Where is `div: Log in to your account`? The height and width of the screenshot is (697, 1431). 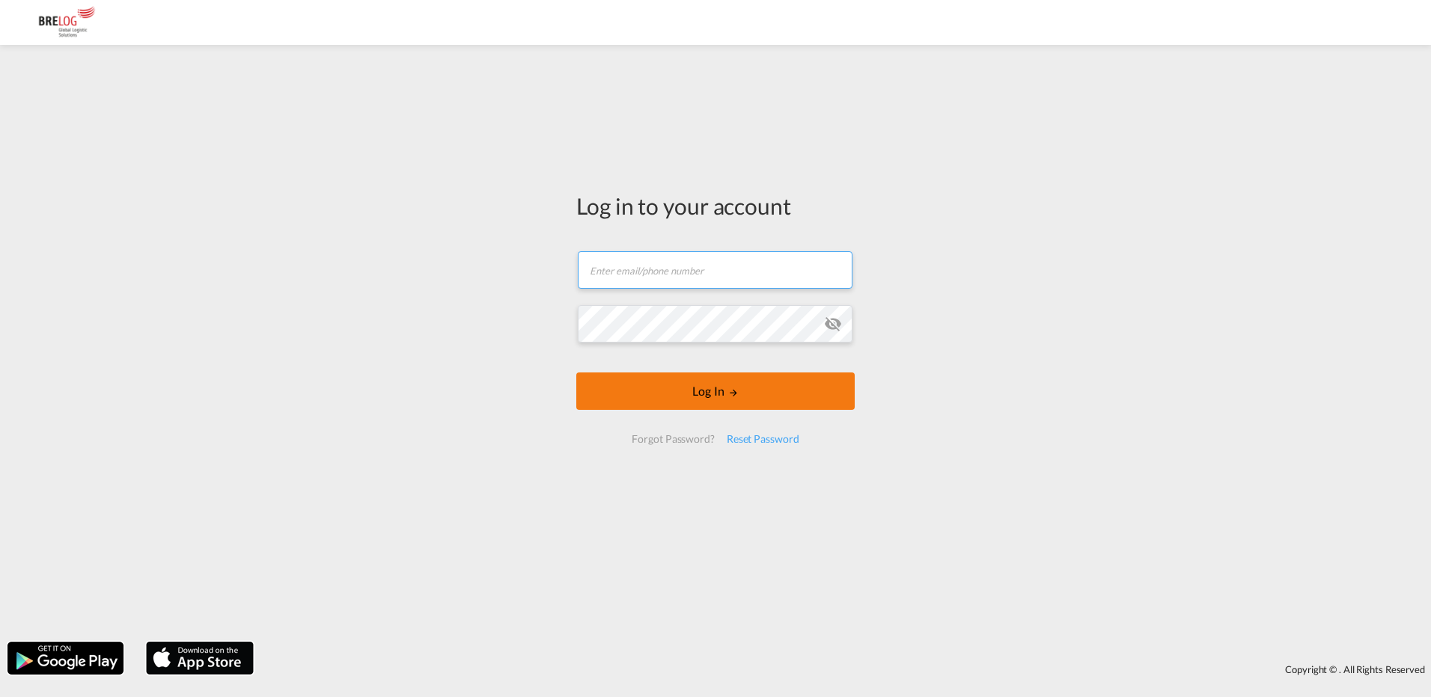 div: Log in to your account is located at coordinates (715, 206).